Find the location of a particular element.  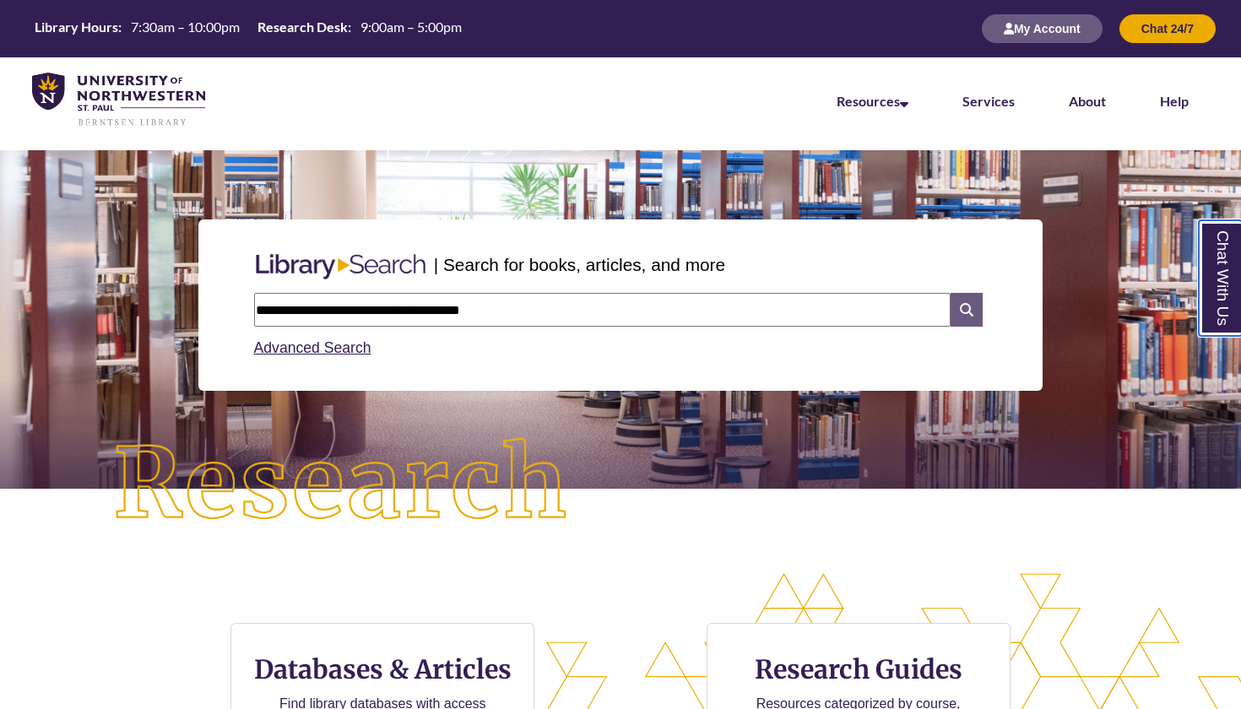

img: Research is located at coordinates (342, 484).